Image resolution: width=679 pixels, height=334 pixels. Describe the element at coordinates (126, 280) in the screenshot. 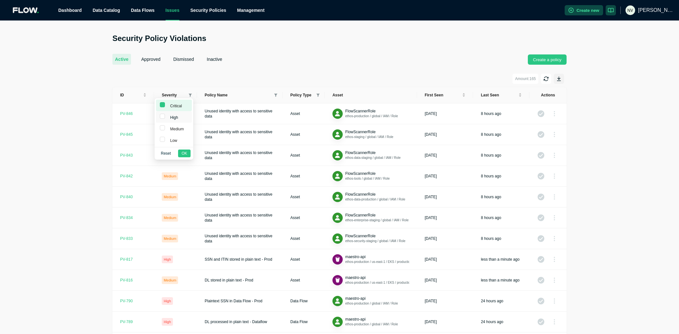

I see `div: PV- 816` at that location.